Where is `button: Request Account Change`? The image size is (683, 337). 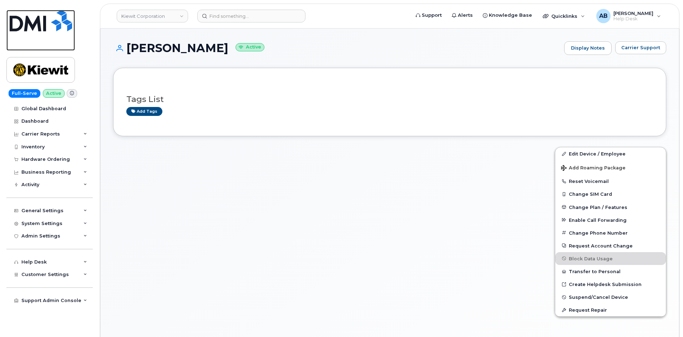
button: Request Account Change is located at coordinates (610, 246).